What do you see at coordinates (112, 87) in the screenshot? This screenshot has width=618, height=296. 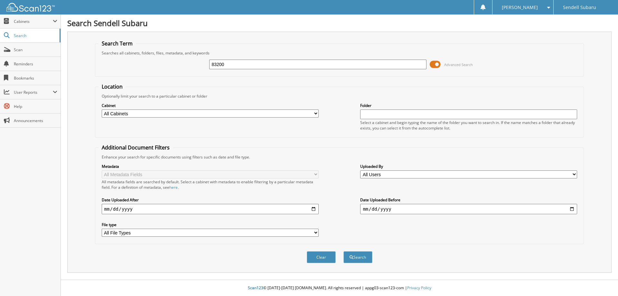 I see `legend: Location` at bounding box center [112, 87].